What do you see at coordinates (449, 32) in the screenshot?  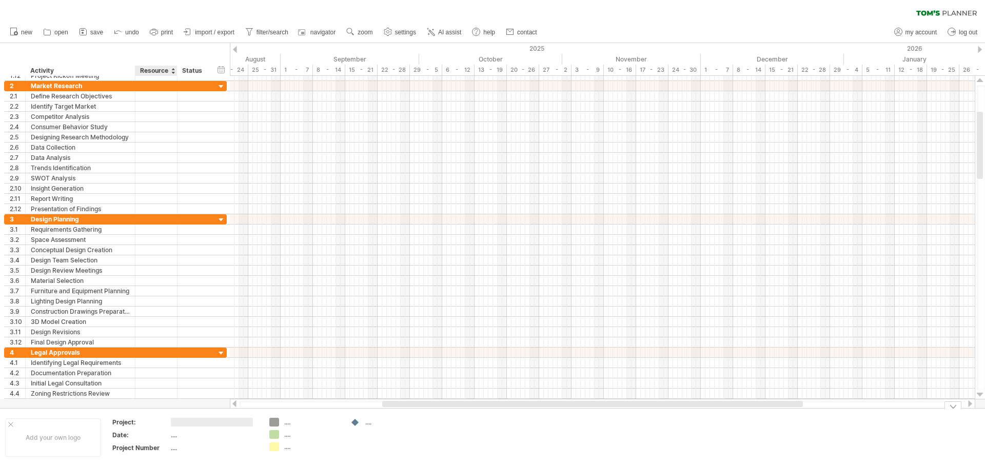 I see `span: AI assist` at bounding box center [449, 32].